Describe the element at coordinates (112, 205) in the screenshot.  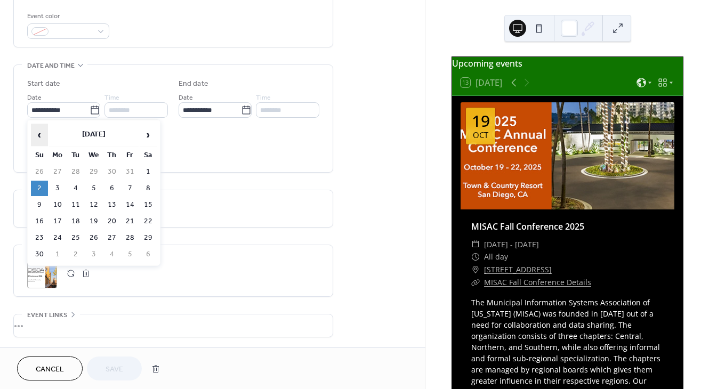
I see `td: 13` at that location.